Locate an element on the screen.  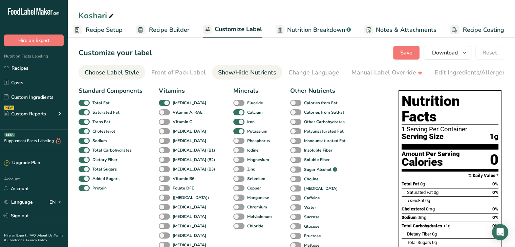
span: Fat is located at coordinates (416, 201).